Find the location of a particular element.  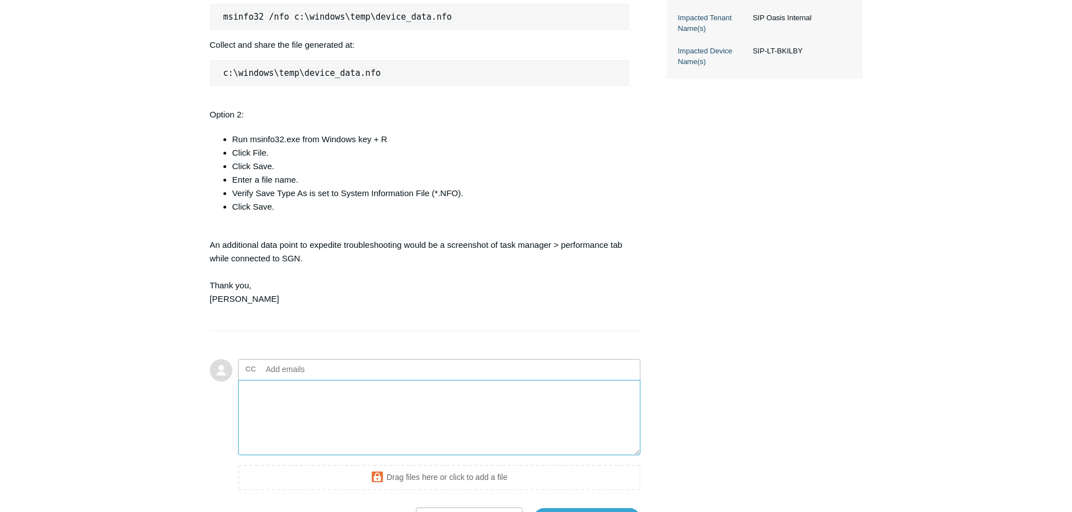

li: Run msinfo32.exe from Windows key + R is located at coordinates (431, 140).